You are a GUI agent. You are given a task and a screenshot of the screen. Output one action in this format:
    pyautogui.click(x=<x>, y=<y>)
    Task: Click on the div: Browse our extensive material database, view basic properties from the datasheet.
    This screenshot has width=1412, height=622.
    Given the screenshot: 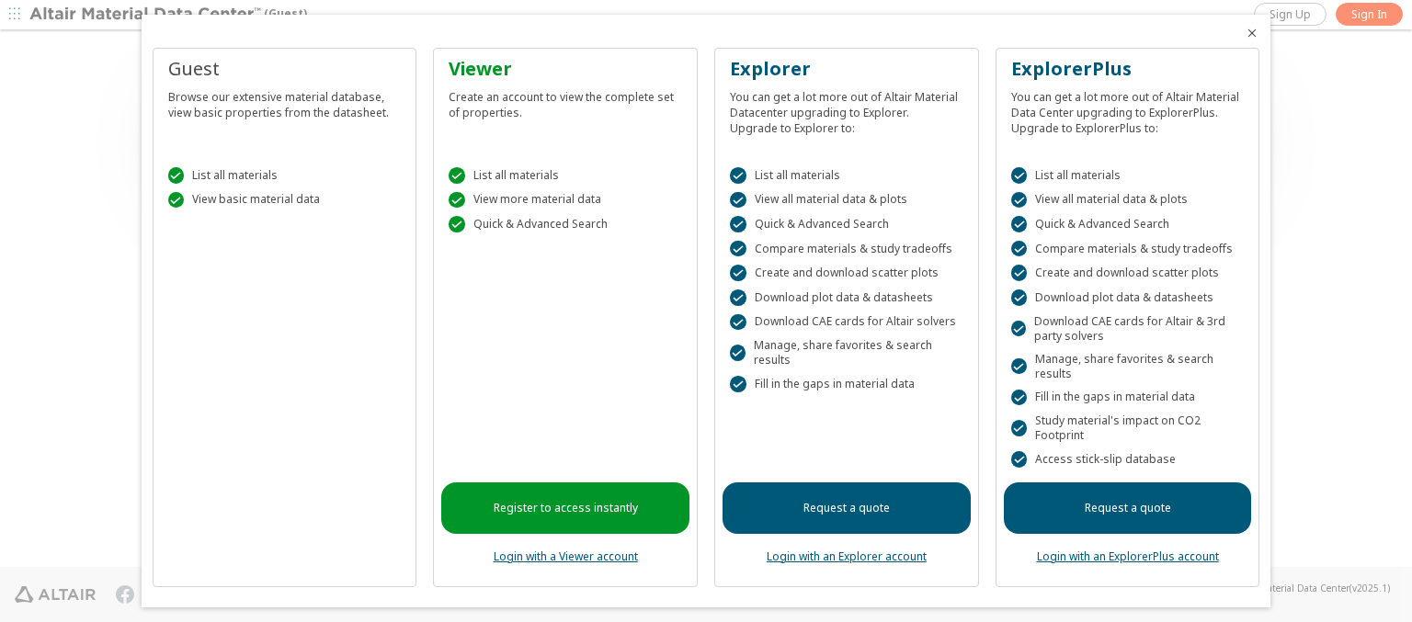 What is the action you would take?
    pyautogui.click(x=285, y=101)
    